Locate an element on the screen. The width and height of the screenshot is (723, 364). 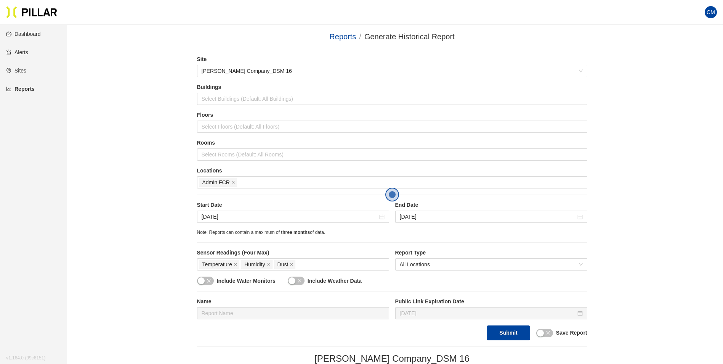
span: Humidity is located at coordinates (255, 264).